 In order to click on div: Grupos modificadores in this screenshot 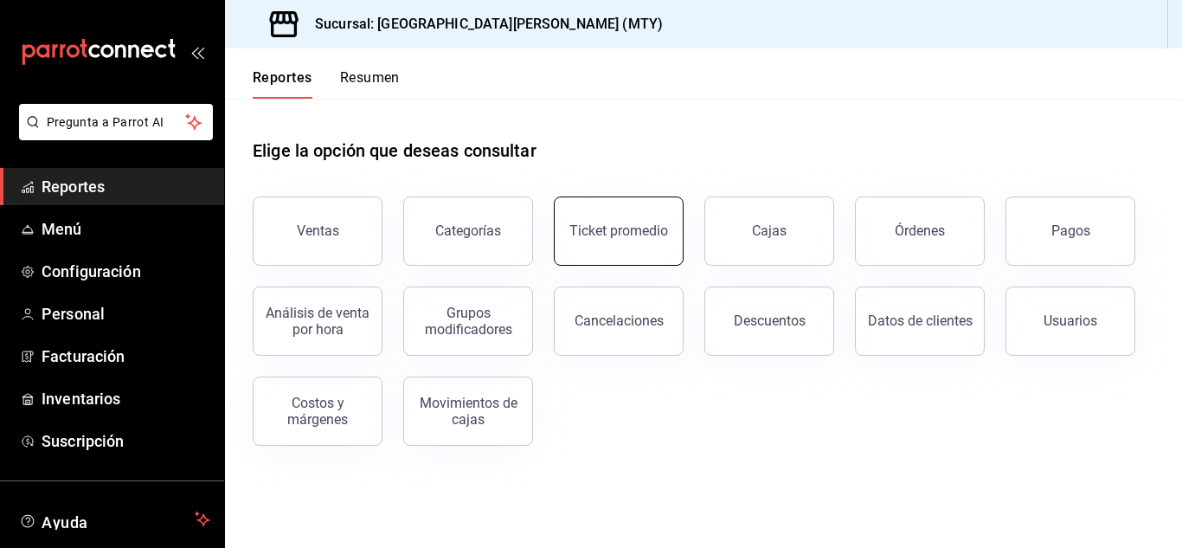, I will do `click(468, 321)`.